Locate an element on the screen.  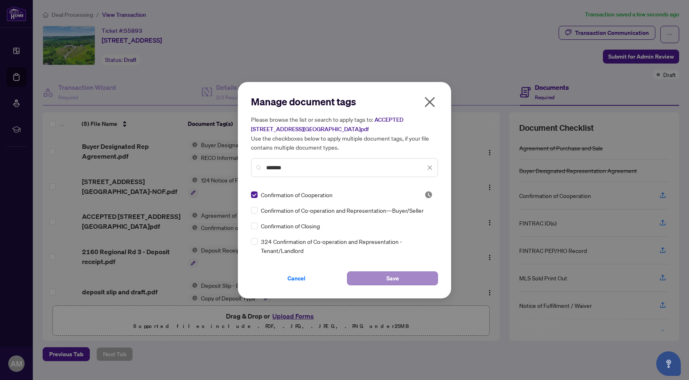
span: Confirmation of Closing is located at coordinates (291, 226).